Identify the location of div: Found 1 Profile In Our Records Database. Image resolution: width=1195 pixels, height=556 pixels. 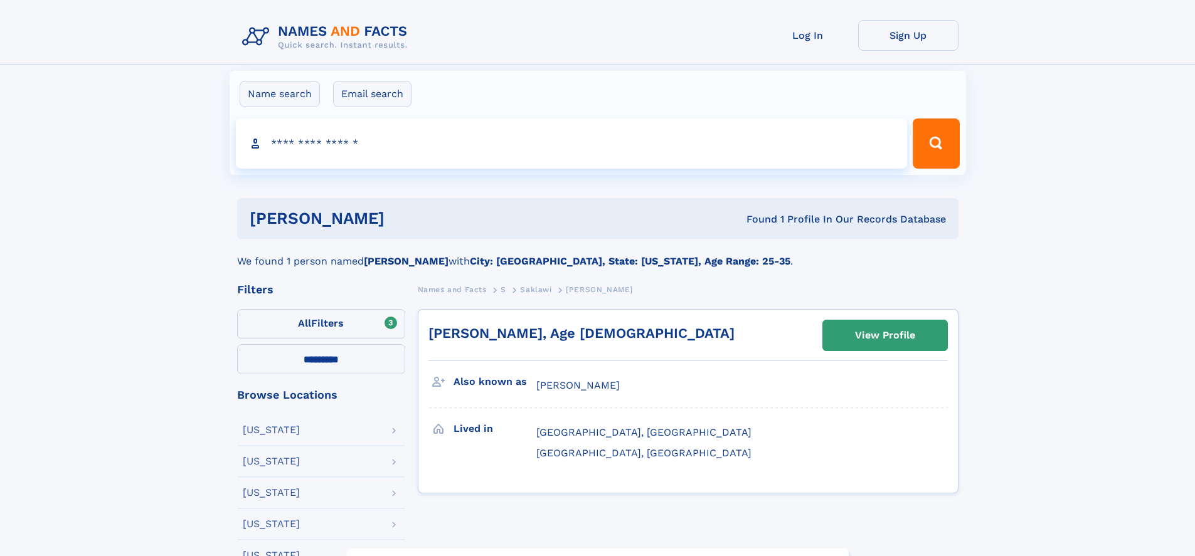
(755, 219).